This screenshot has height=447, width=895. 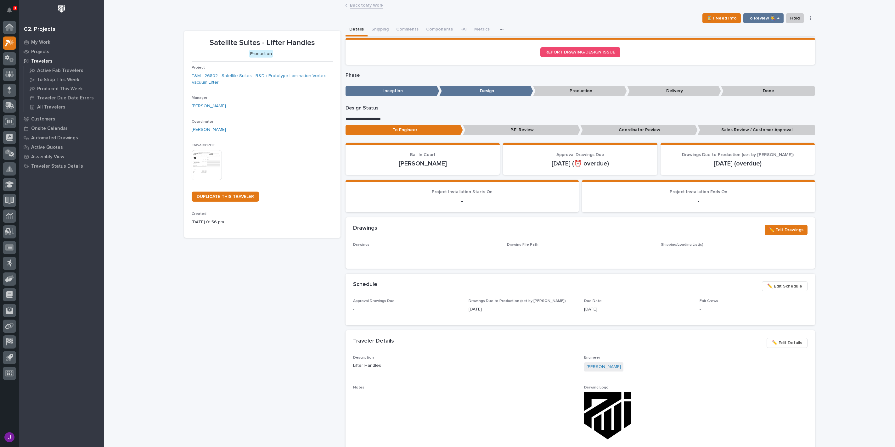 What do you see at coordinates (786, 230) in the screenshot?
I see `button: ✏️ Edit Drawings` at bounding box center [786, 230].